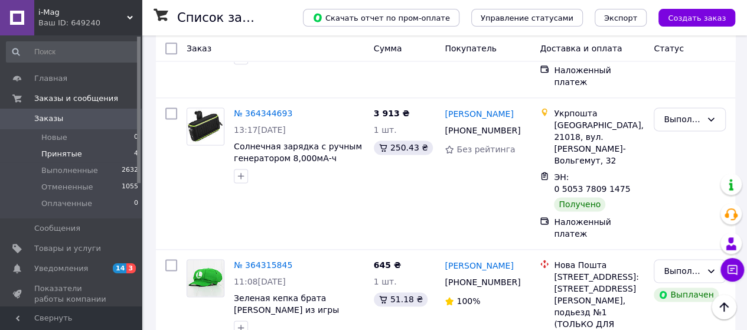 The image size is (747, 330). What do you see at coordinates (580, 48) in the screenshot?
I see `span: Доставка и оплата` at bounding box center [580, 48].